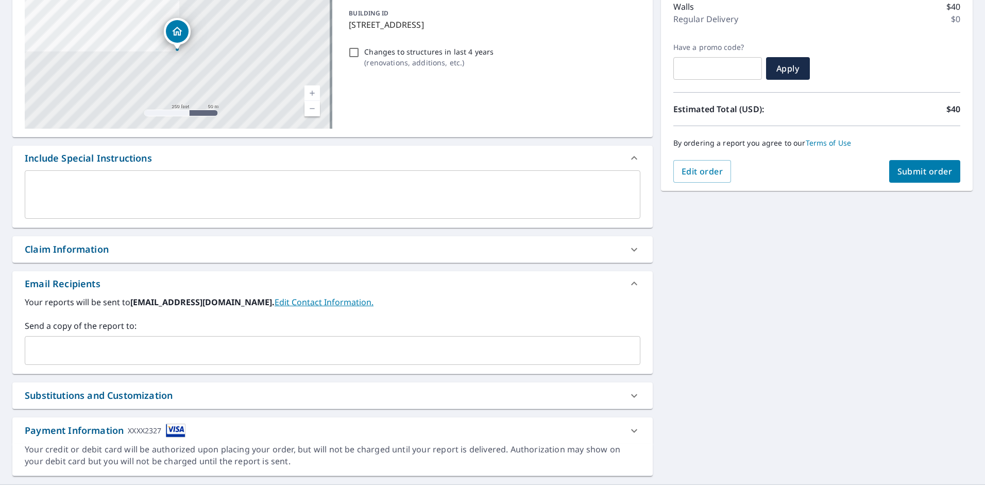 Image resolution: width=985 pixels, height=491 pixels. What do you see at coordinates (702, 171) in the screenshot?
I see `button: Edit order` at bounding box center [702, 171].